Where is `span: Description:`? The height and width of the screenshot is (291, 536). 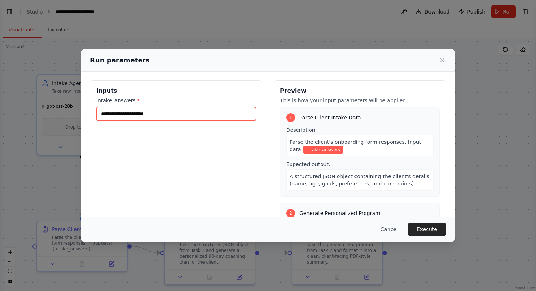
span: Description: is located at coordinates (302, 130).